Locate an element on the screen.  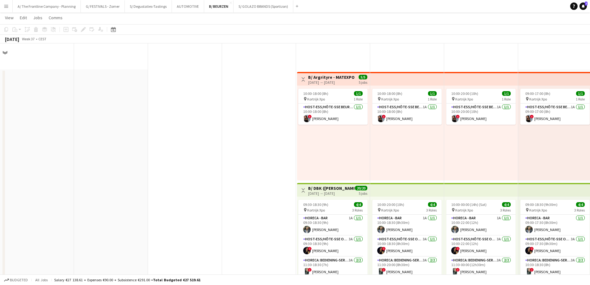
span: 09:30-18:30 (9h) is located at coordinates (315, 204).